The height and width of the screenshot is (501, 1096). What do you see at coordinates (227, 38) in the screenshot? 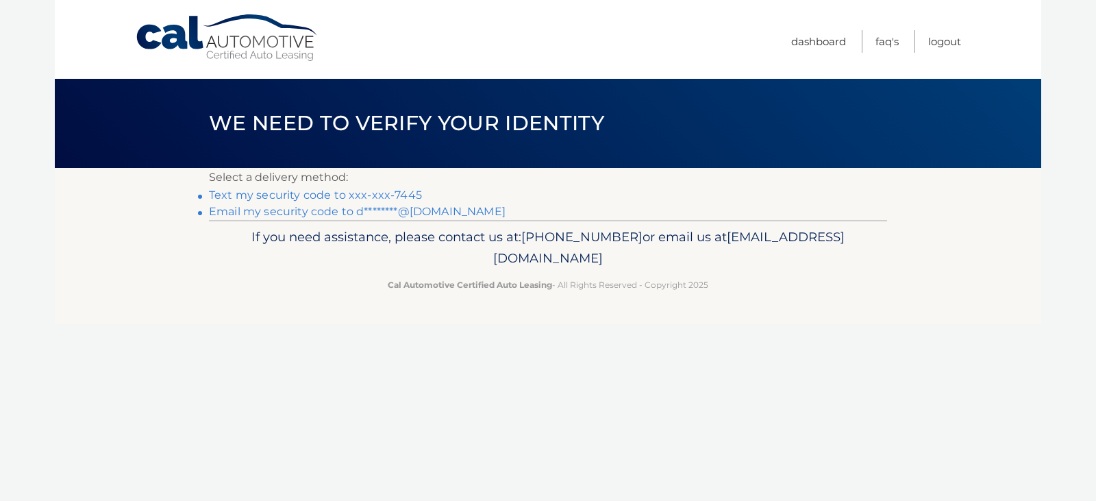
I see `a: Cal Automotive` at bounding box center [227, 38].